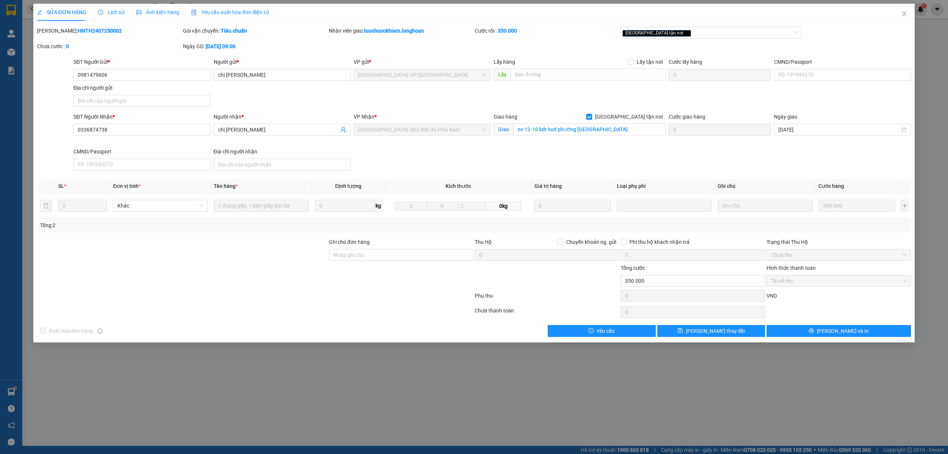  What do you see at coordinates (422, 62) in the screenshot?
I see `div: VP gửi` at bounding box center [422, 62].